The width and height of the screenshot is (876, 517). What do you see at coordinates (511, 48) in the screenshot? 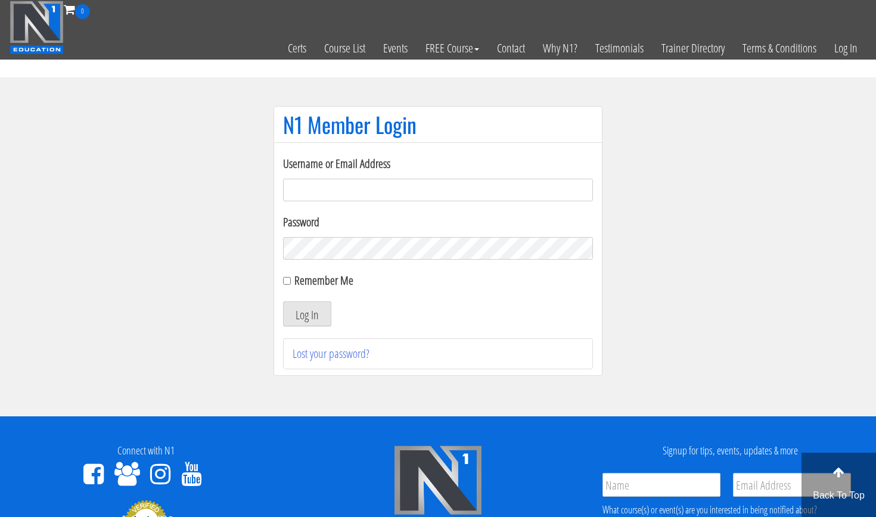
I see `a: Contact` at bounding box center [511, 48].